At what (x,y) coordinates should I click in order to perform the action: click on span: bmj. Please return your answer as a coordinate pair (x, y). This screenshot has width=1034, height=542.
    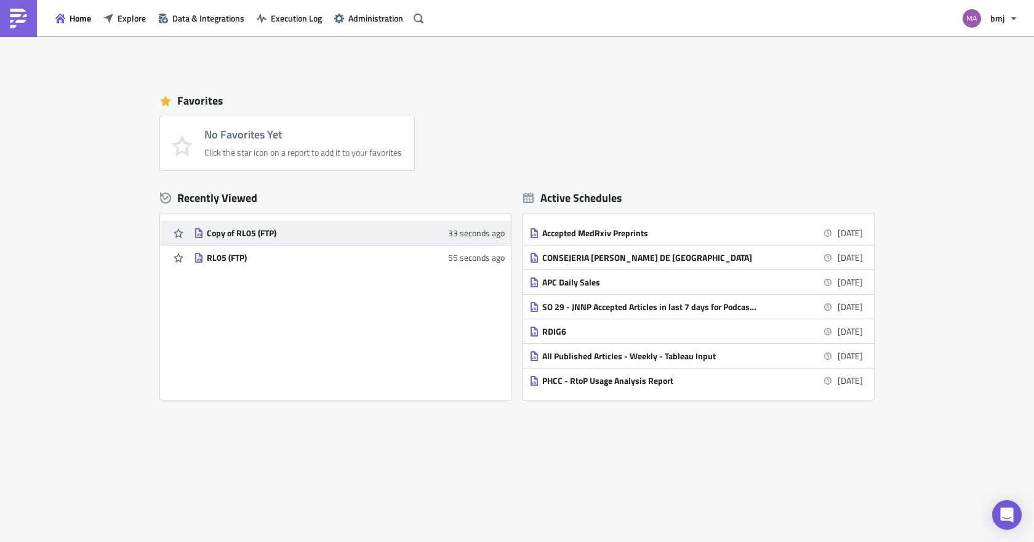
    Looking at the image, I should click on (997, 18).